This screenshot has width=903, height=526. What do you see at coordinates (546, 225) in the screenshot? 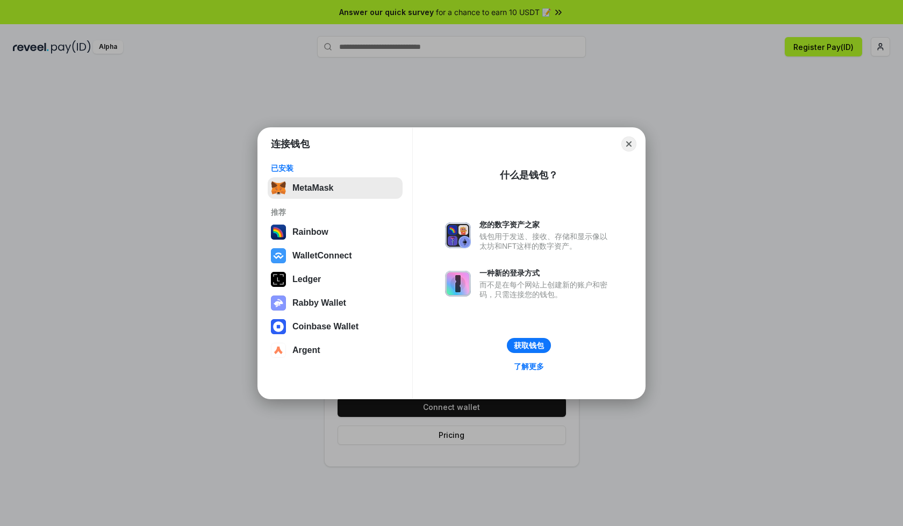
I see `div: 您的数字资产之家` at bounding box center [546, 225].